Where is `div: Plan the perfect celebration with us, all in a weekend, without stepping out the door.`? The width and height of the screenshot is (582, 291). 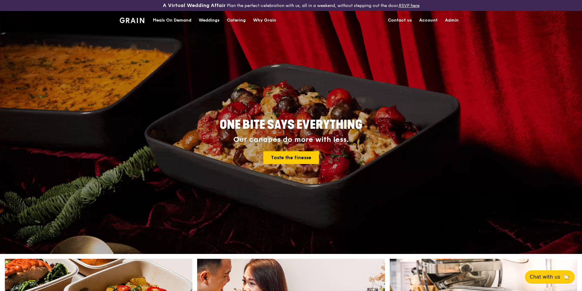 div: Plan the perfect celebration with us, all in a weekend, without stepping out the door. is located at coordinates (291, 5).